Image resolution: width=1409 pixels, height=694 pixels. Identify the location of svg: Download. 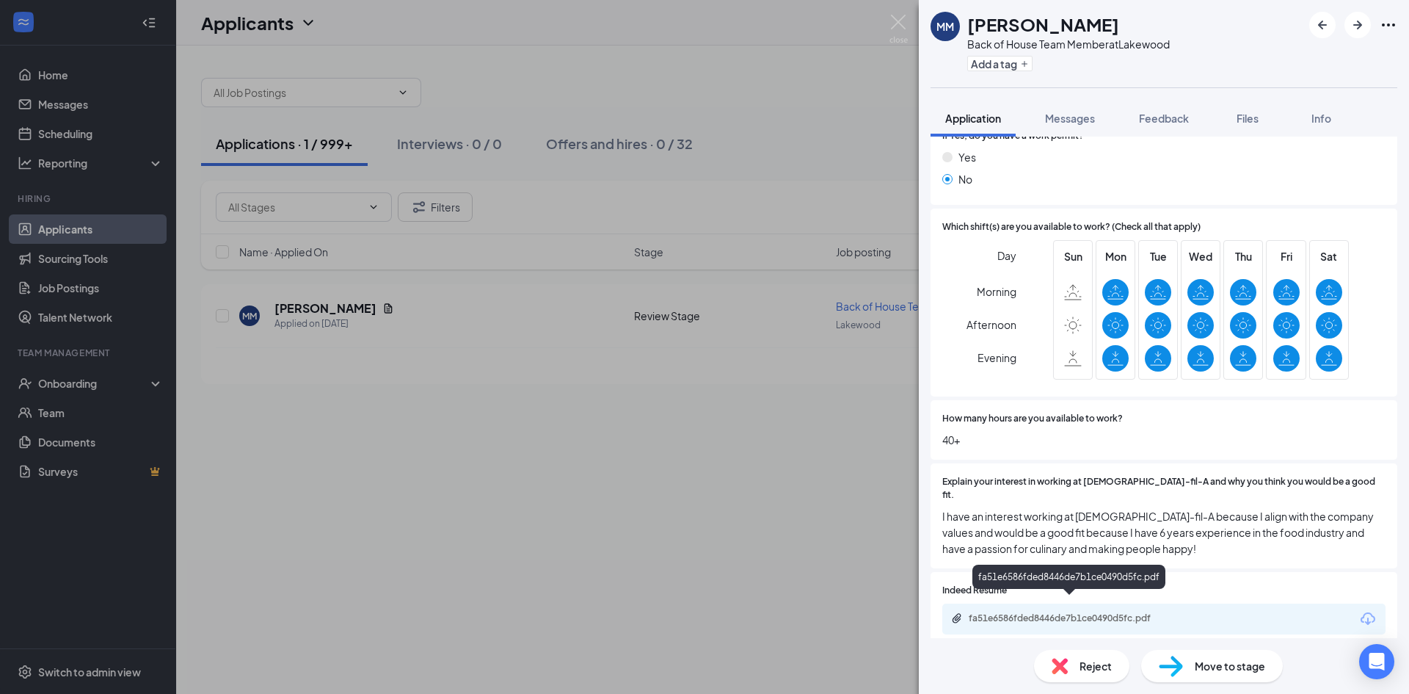
(1368, 619).